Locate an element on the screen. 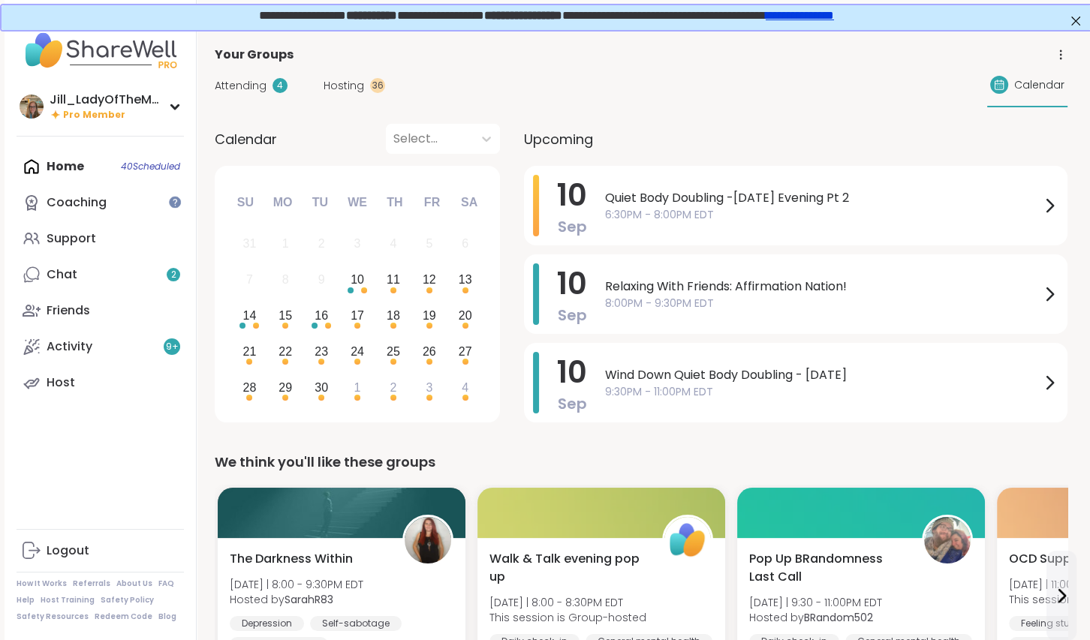 This screenshot has height=640, width=1090. div: Su is located at coordinates (245, 203).